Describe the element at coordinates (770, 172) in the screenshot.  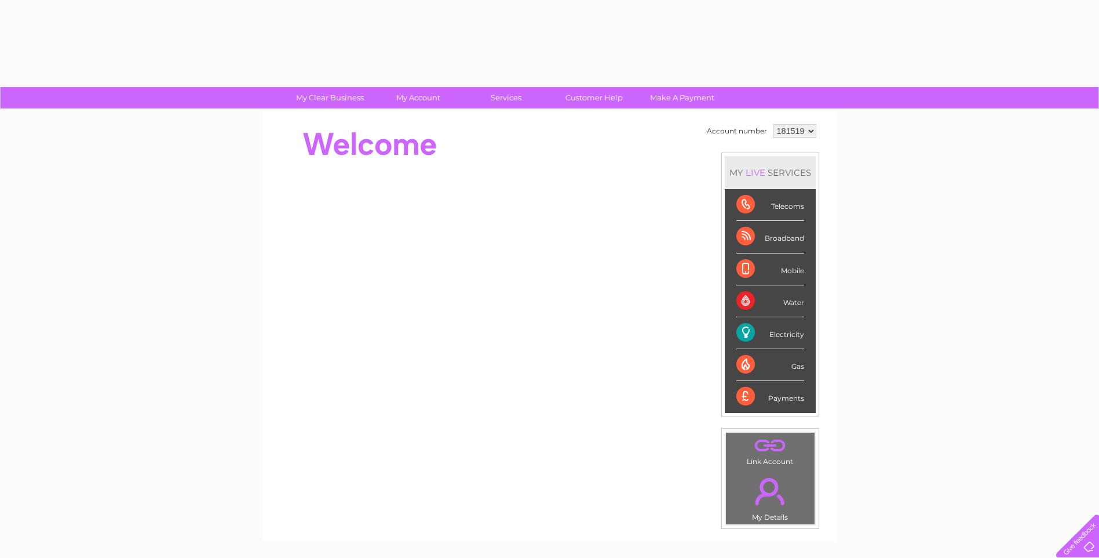
I see `div: MY SERVICES` at that location.